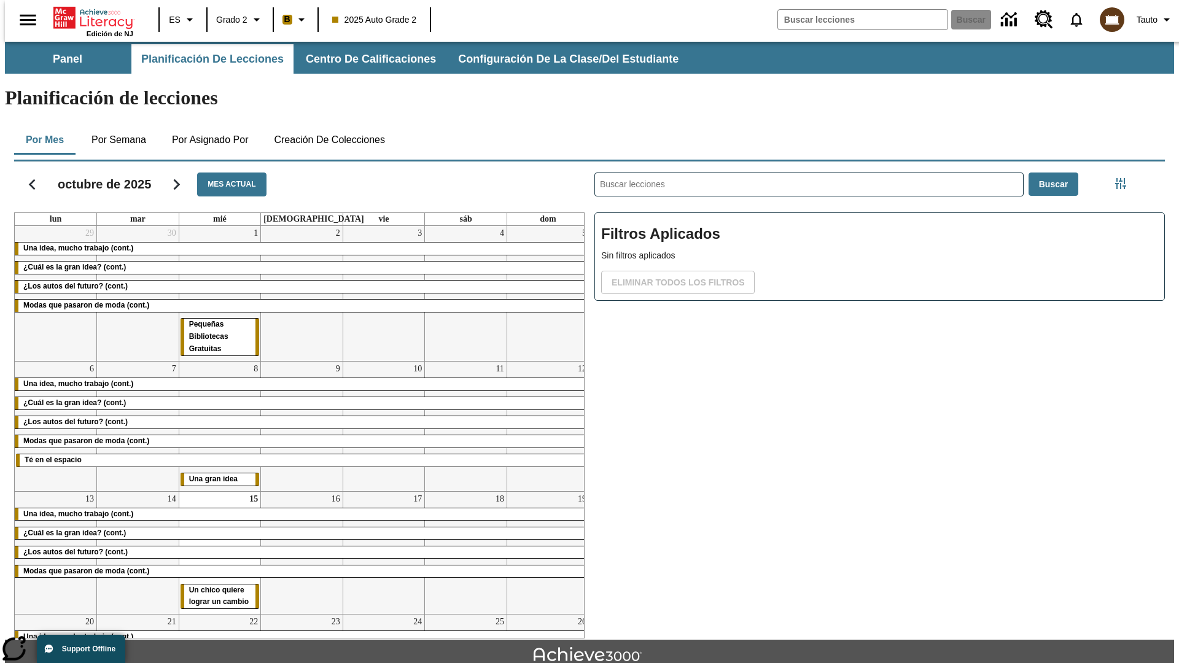 The height and width of the screenshot is (663, 1179). Describe the element at coordinates (1112, 20) in the screenshot. I see `img: avatar image` at that location.